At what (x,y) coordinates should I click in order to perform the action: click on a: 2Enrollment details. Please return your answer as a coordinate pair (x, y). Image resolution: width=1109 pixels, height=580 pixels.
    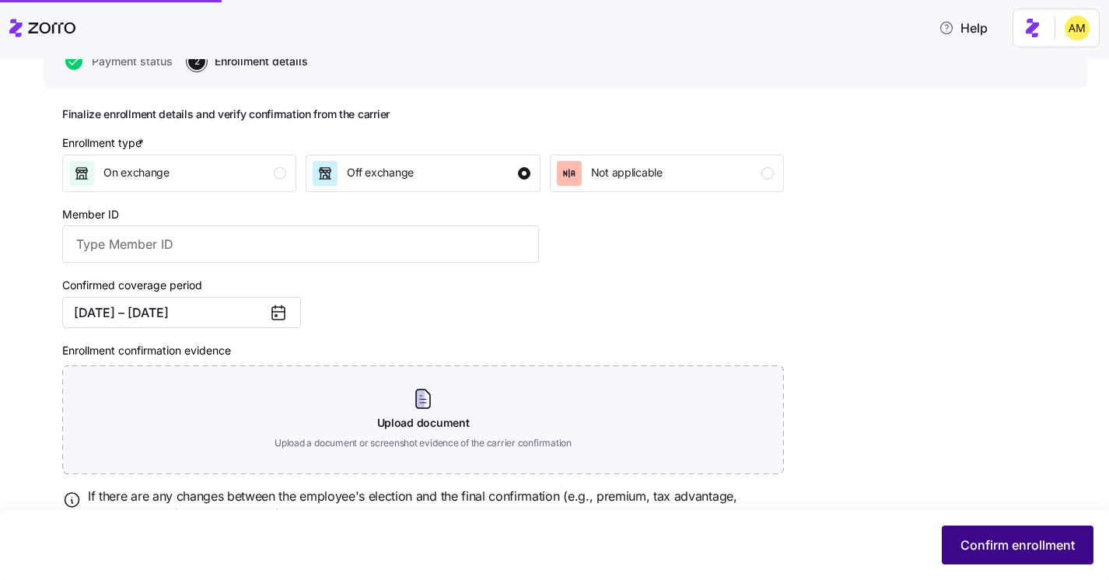
    Looking at the image, I should click on (247, 61).